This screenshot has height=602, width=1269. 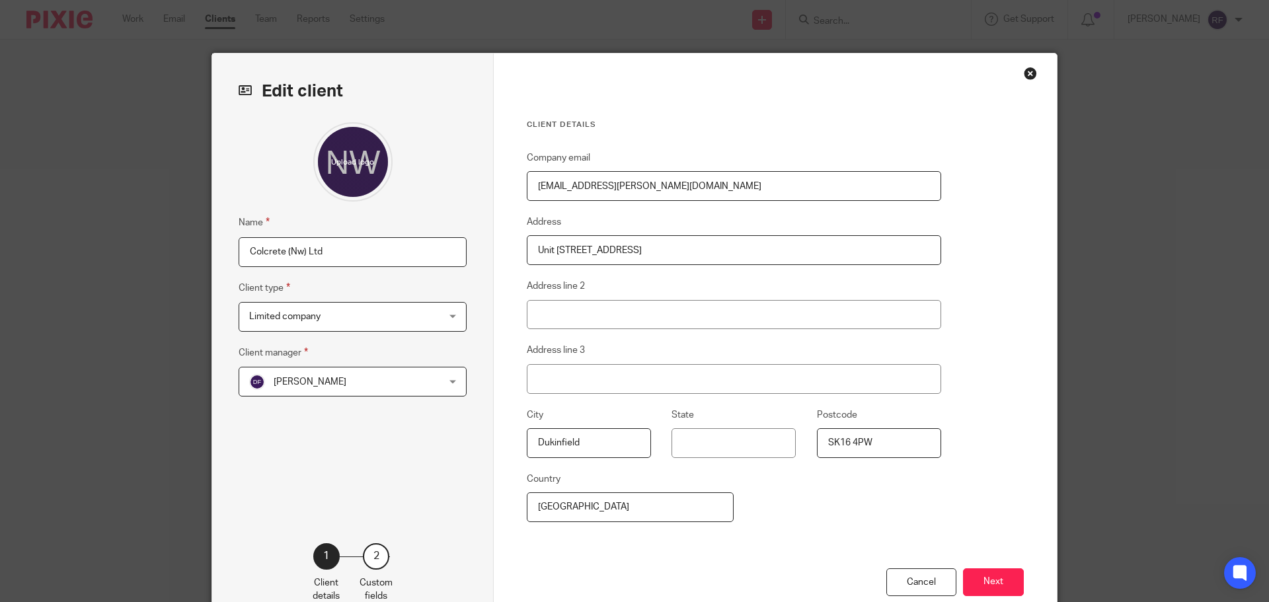 I want to click on div: 2, so click(x=376, y=557).